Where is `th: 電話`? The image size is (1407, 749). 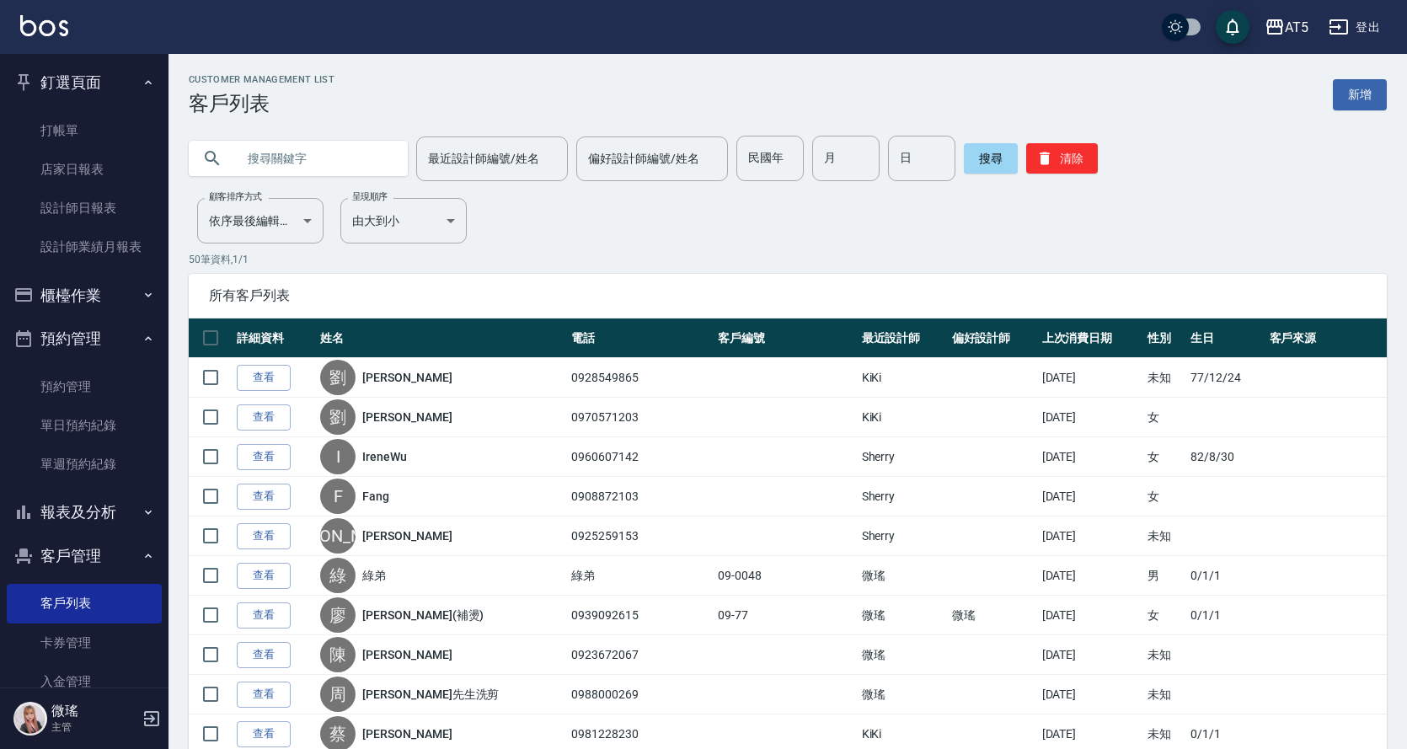
th: 電話 is located at coordinates (640, 338).